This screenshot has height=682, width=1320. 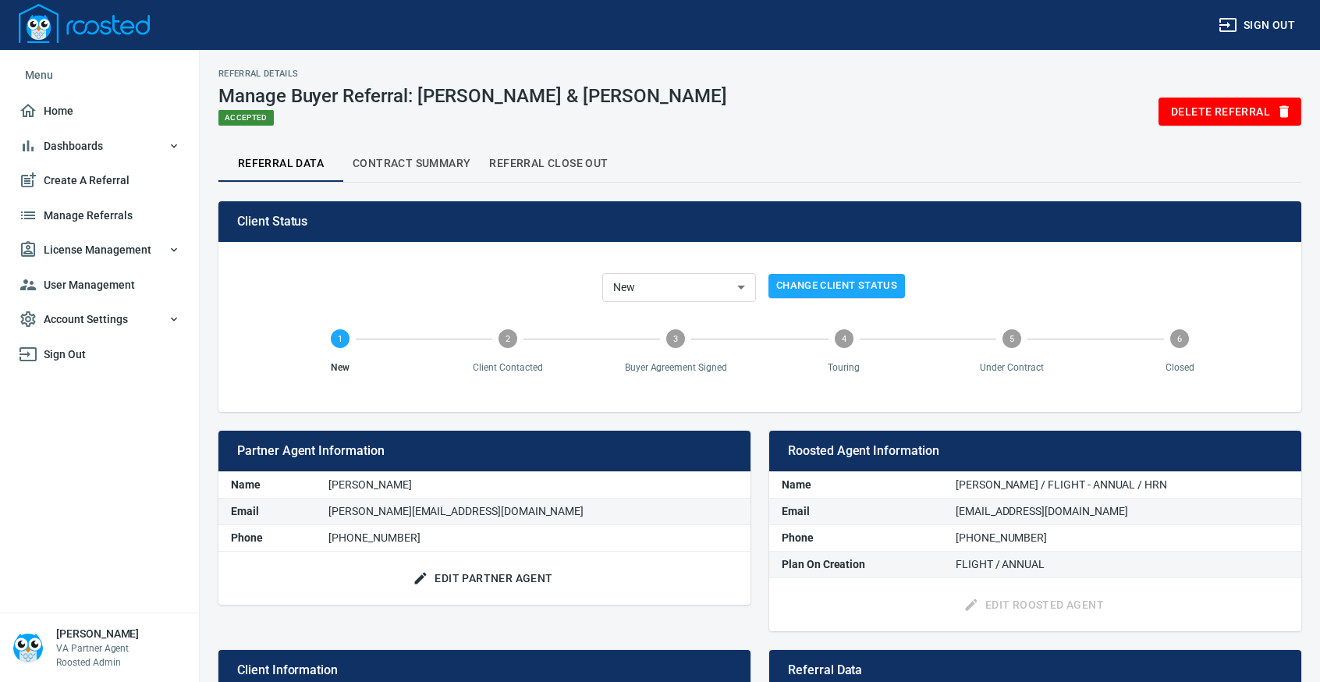 I want to click on text: 4, so click(x=844, y=339).